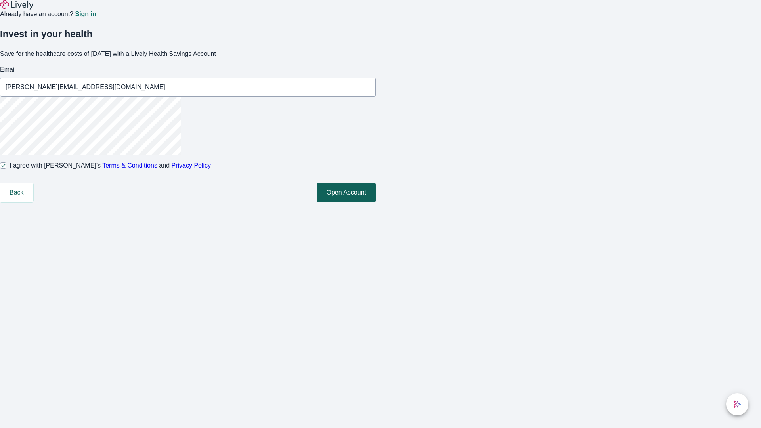  Describe the element at coordinates (85, 14) in the screenshot. I see `div: Sign in` at that location.